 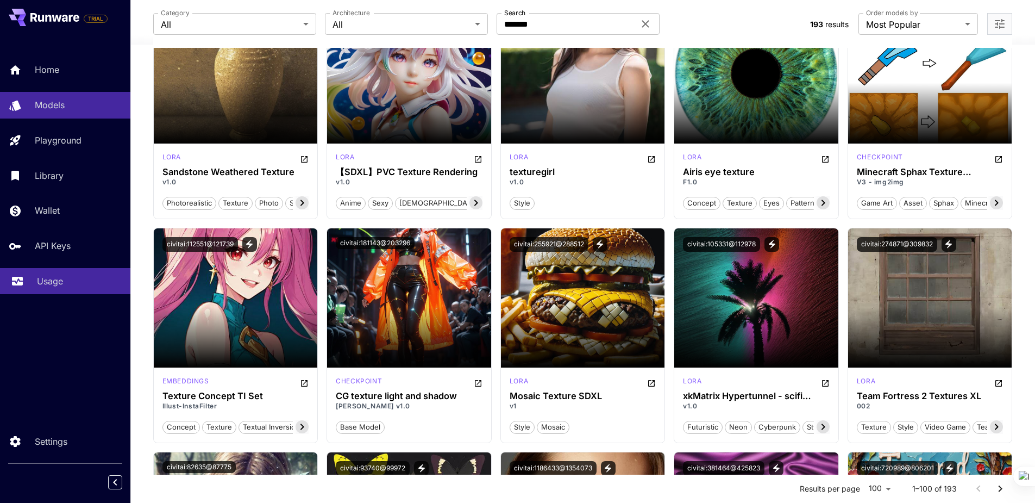 What do you see at coordinates (380, 203) in the screenshot?
I see `span: sexy` at bounding box center [380, 203].